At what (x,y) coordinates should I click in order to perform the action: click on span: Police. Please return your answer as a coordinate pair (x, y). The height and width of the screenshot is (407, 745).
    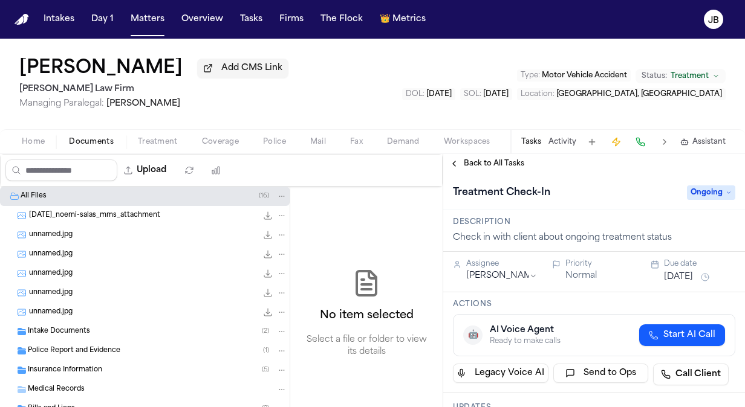
    Looking at the image, I should click on (274, 142).